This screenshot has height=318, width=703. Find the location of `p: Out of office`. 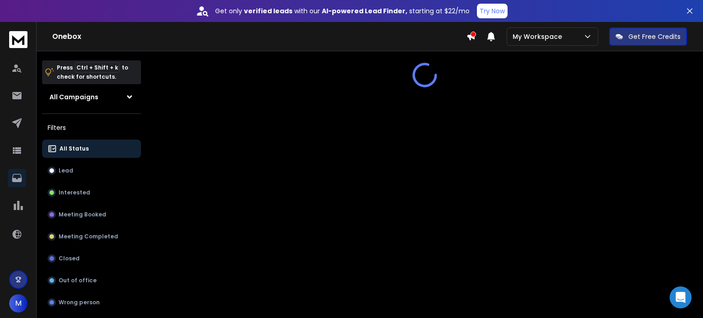

p: Out of office is located at coordinates (77, 280).